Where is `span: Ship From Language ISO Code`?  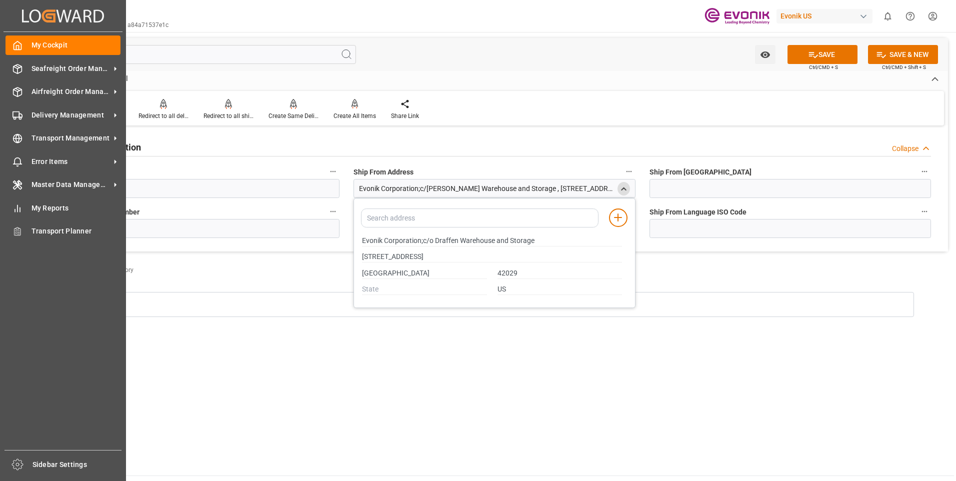 span: Ship From Language ISO Code is located at coordinates (698, 212).